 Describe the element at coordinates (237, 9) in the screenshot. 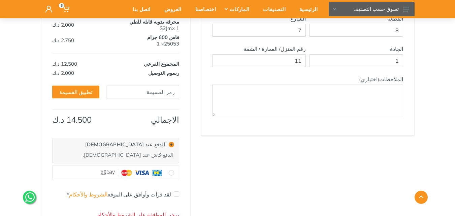

I see `div: الماركات` at that location.